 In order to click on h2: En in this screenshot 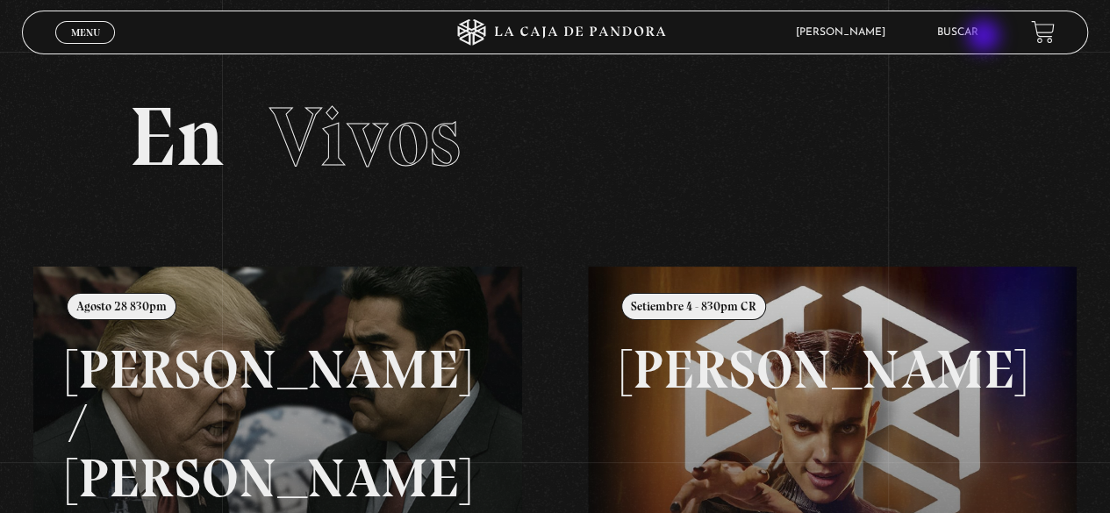, I will do `click(556, 137)`.